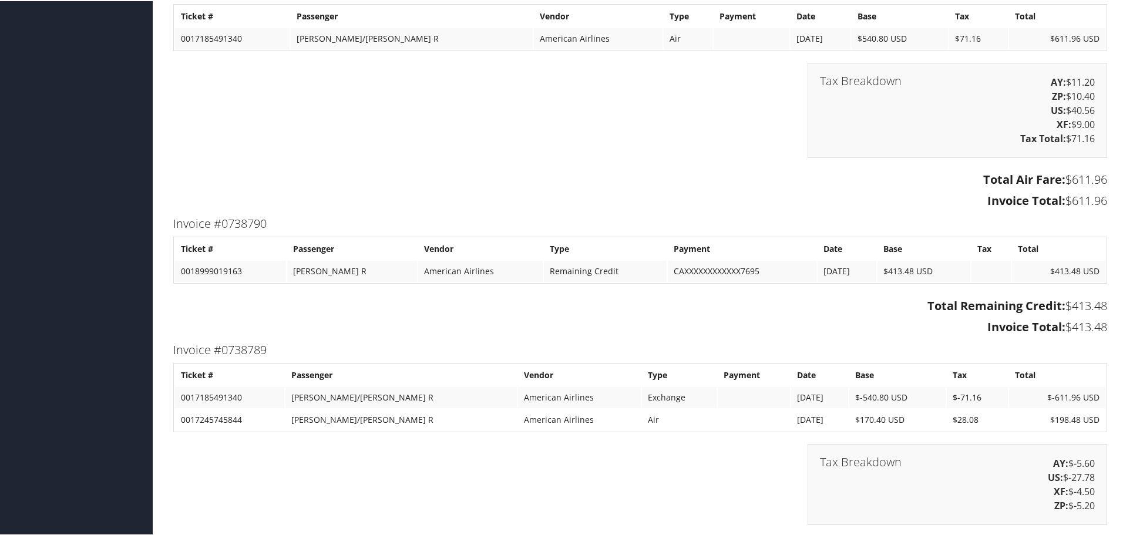  What do you see at coordinates (1043, 137) in the screenshot?
I see `strong: Tax Total:` at bounding box center [1043, 137].